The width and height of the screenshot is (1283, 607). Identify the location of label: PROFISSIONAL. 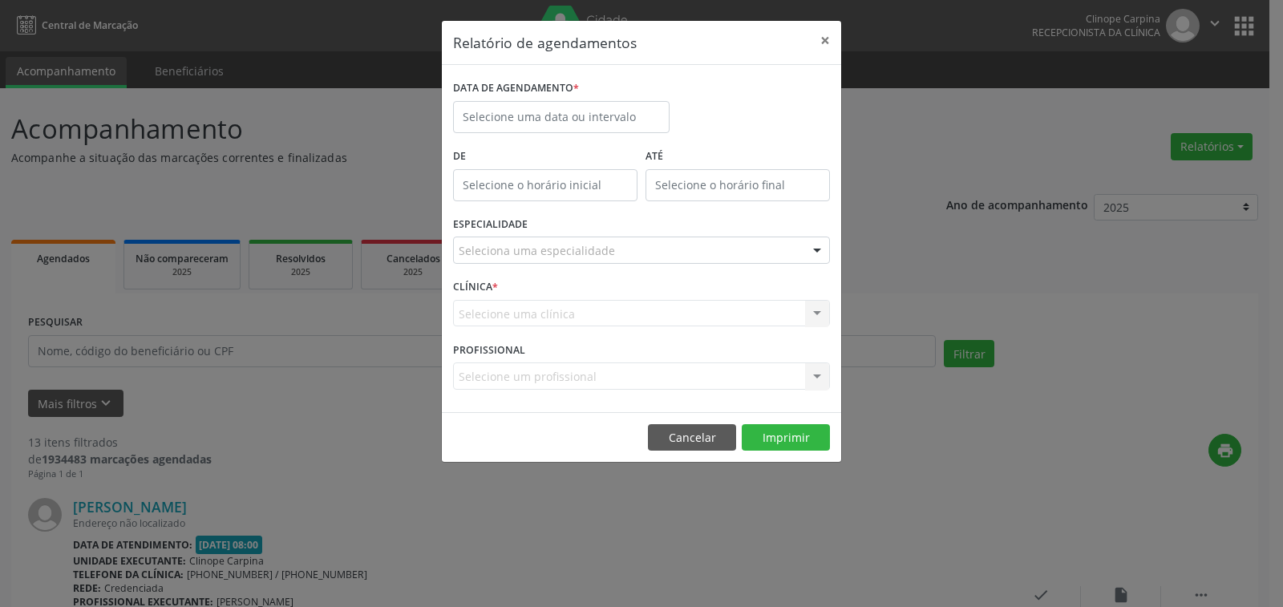
(489, 350).